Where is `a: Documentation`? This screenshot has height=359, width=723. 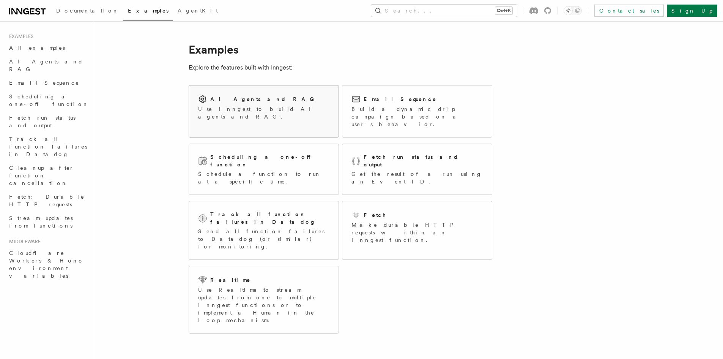
a: Documentation is located at coordinates (87, 11).